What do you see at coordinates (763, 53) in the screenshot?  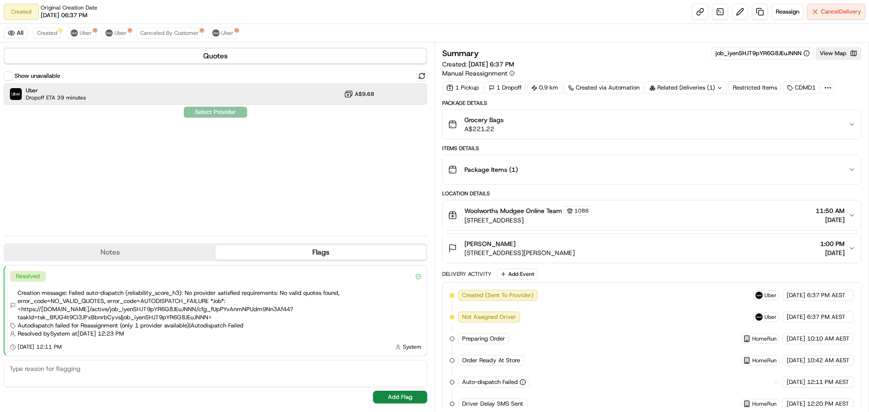 I see `div: job_iyenSHJT9pYR6G8JEuJNNN` at bounding box center [763, 53].